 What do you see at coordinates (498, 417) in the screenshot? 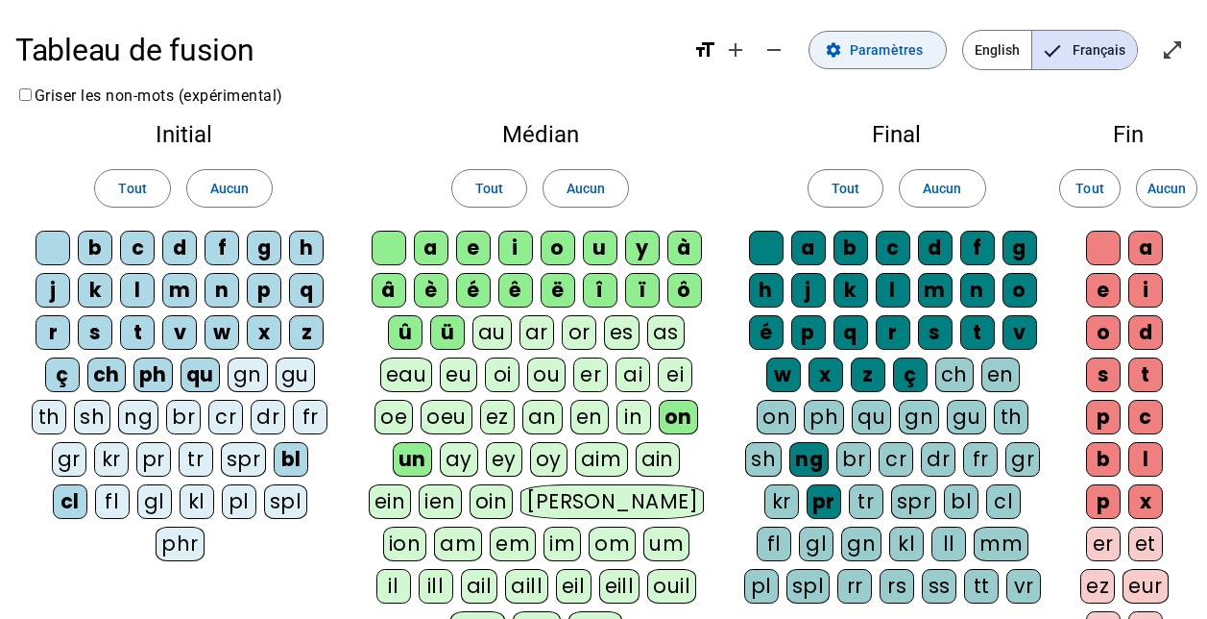
I see `div: ez` at bounding box center [498, 417].